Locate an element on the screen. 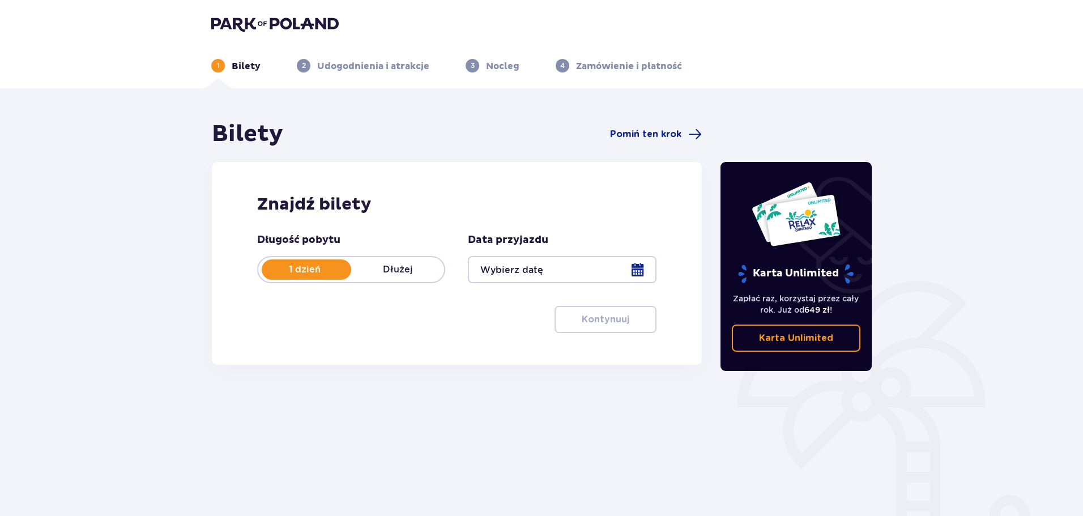 This screenshot has height=516, width=1083. h1: Bilety is located at coordinates (247, 134).